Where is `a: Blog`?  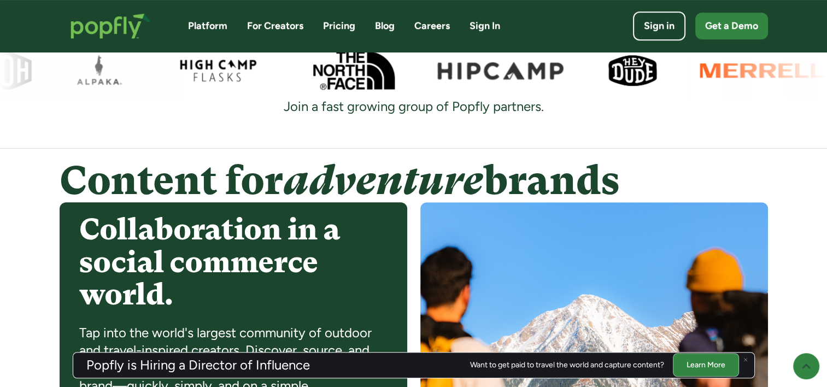 a: Blog is located at coordinates (385, 26).